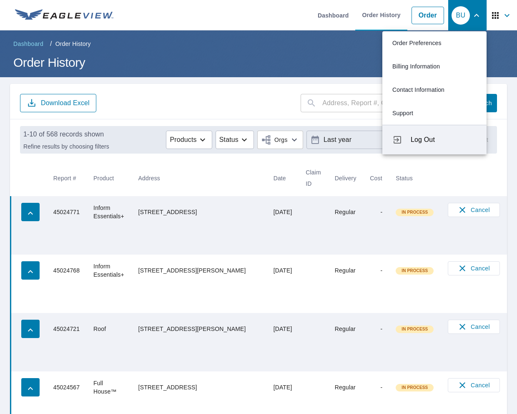 The height and width of the screenshot is (414, 517). I want to click on a: Dashboard, so click(28, 44).